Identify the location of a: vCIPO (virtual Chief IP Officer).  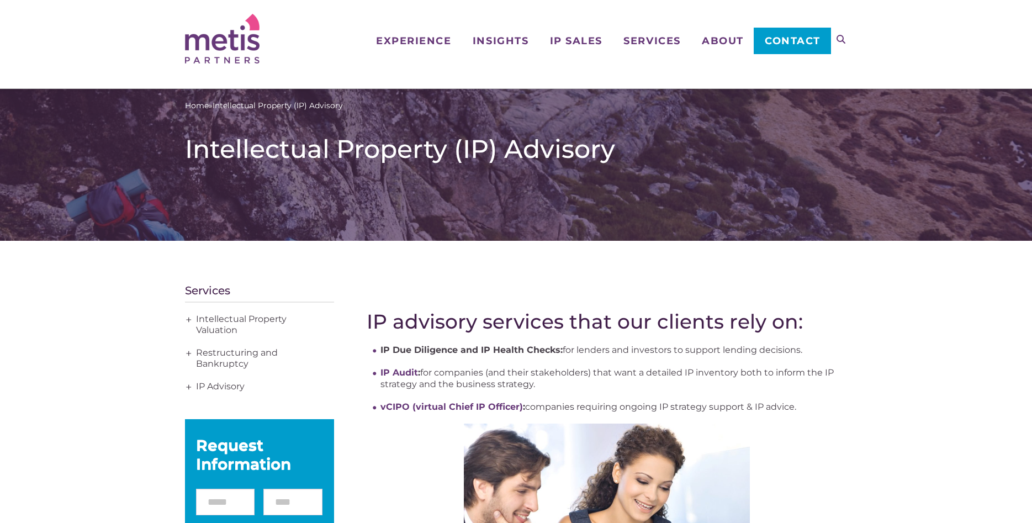
(452, 406).